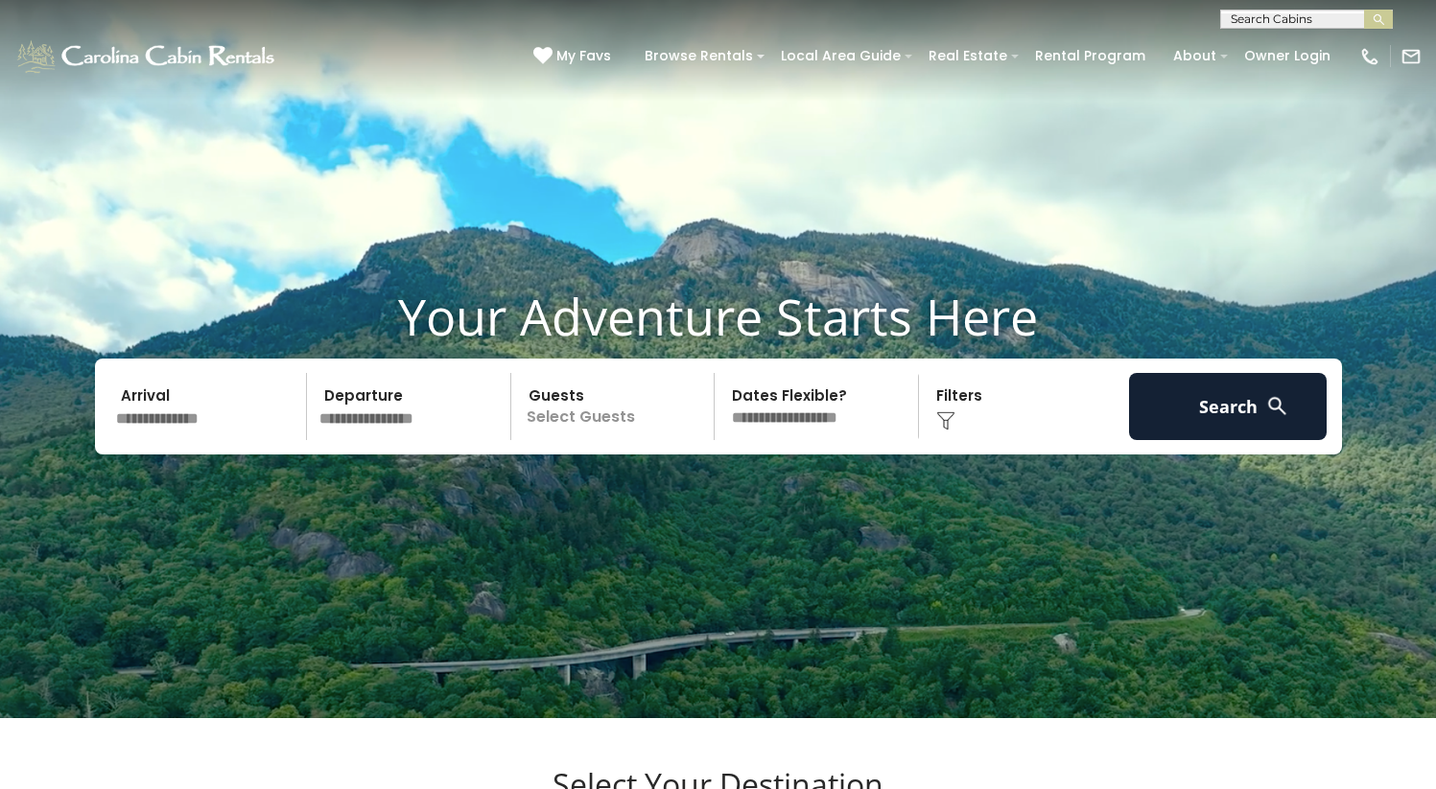 The width and height of the screenshot is (1436, 789). What do you see at coordinates (575, 57) in the screenshot?
I see `a: My Favs` at bounding box center [575, 57].